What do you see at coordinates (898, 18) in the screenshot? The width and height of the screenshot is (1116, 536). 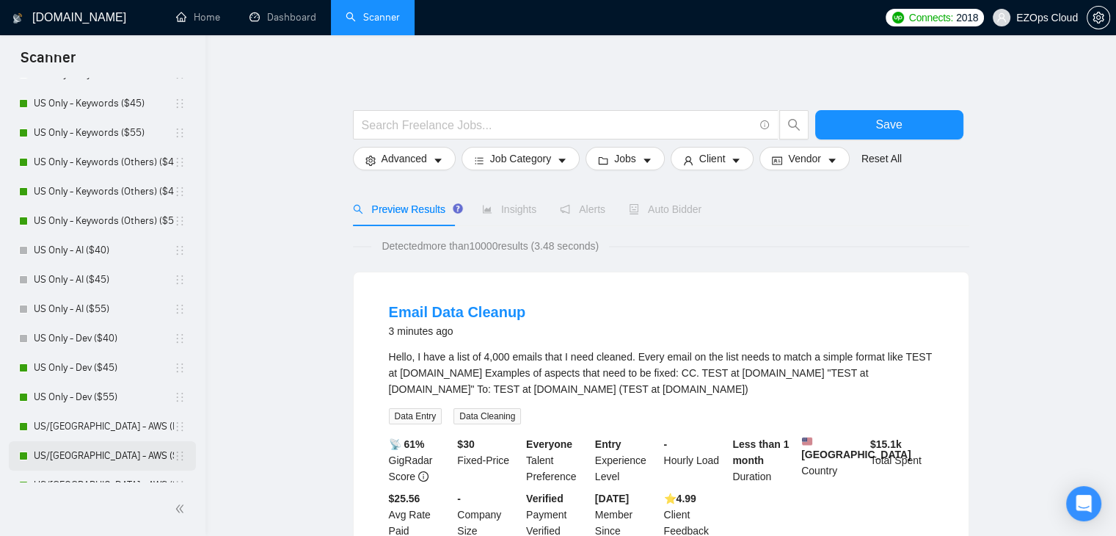 I see `img: upwork-logo.png` at bounding box center [898, 18].